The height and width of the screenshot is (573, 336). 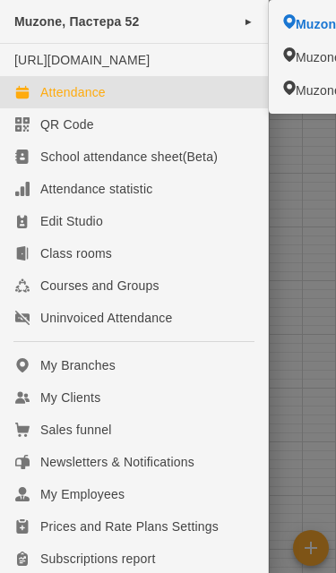 What do you see at coordinates (67, 124) in the screenshot?
I see `div: QR Code` at bounding box center [67, 124].